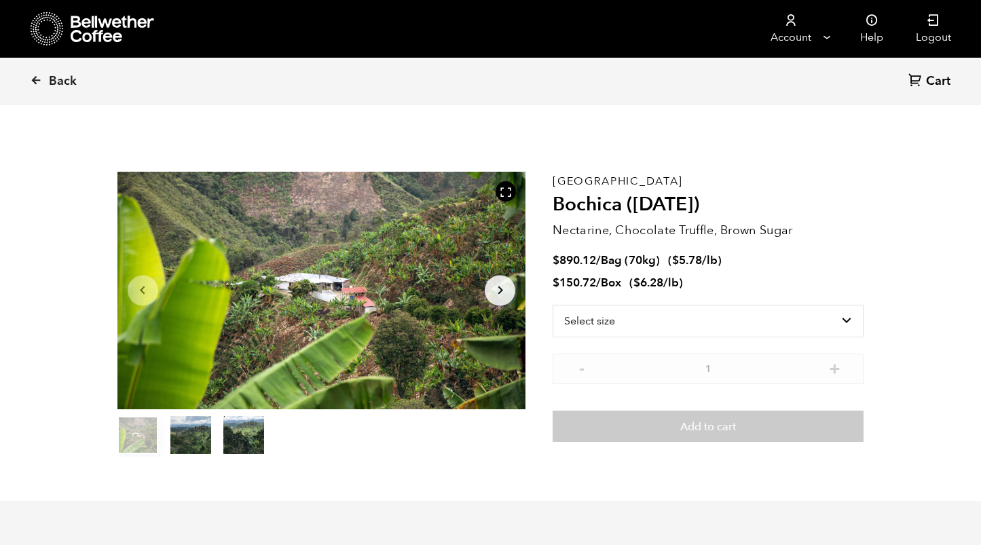 The image size is (981, 545). Describe the element at coordinates (708, 426) in the screenshot. I see `button: Add to cart` at that location.